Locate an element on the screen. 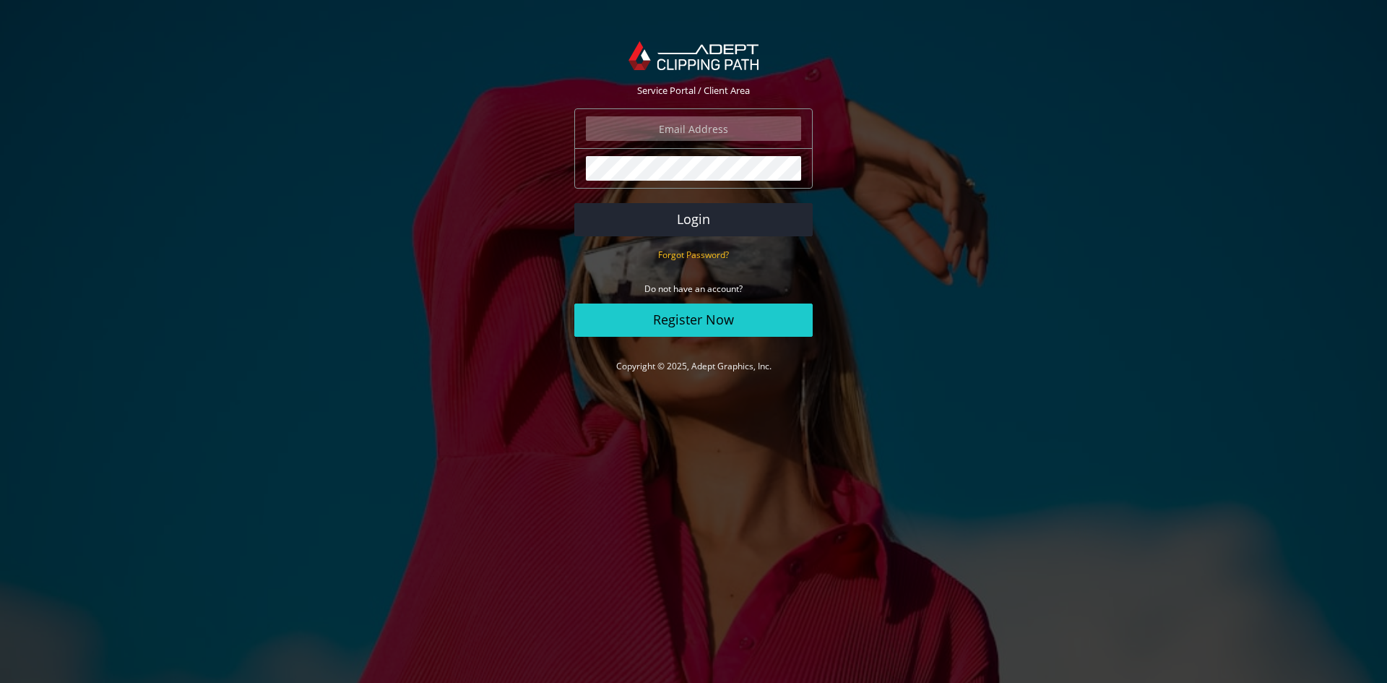 Image resolution: width=1387 pixels, height=683 pixels. button: Login is located at coordinates (693, 220).